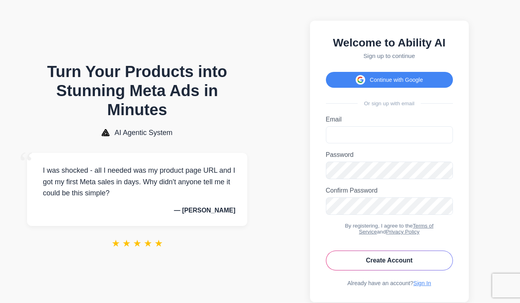  I want to click on a: Sign In, so click(422, 283).